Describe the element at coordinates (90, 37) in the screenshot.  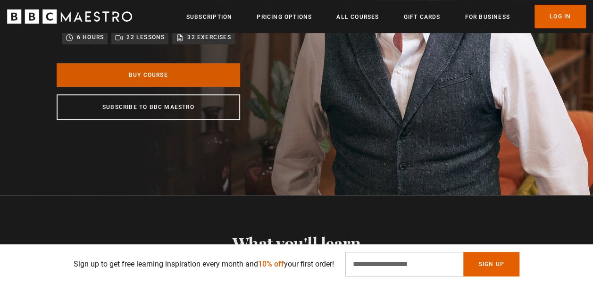
I see `p: 6 hours` at that location.